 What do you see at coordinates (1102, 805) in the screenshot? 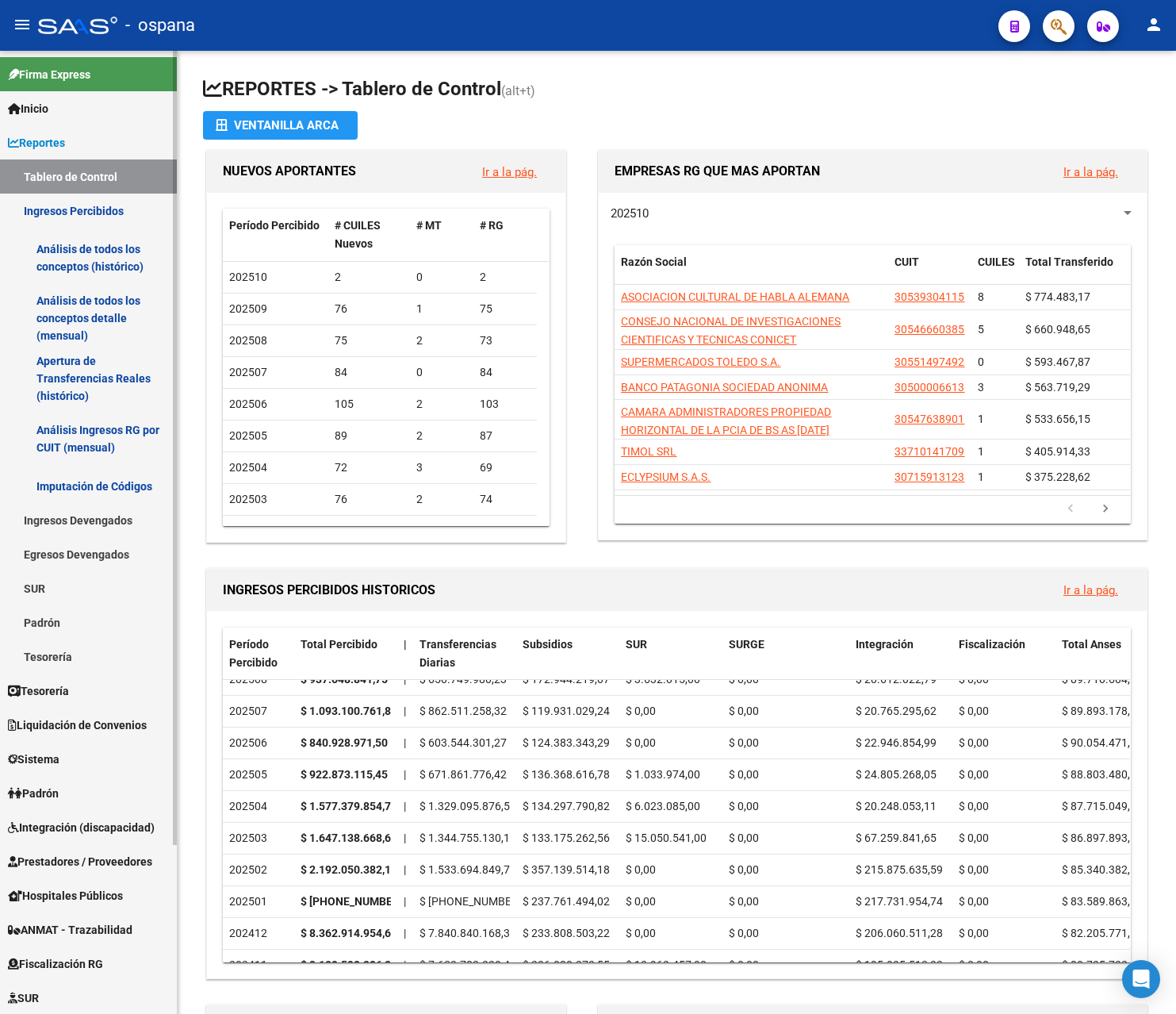
I see `span: $ 87.715.049,22` at bounding box center [1102, 805].